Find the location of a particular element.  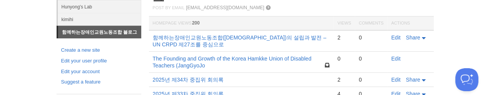

th: Comments is located at coordinates (371, 23).